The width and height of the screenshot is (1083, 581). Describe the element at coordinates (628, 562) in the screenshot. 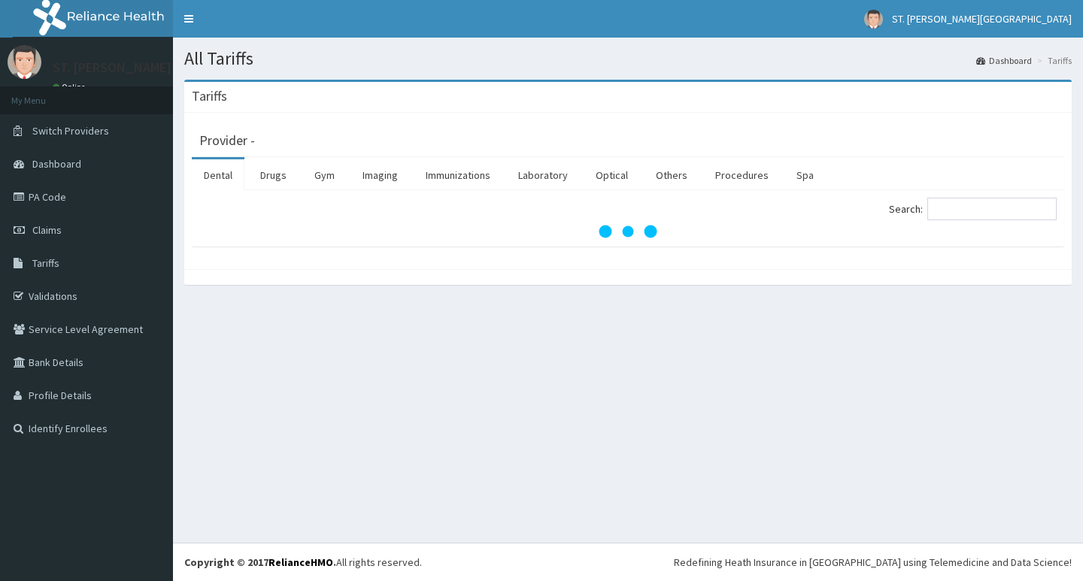

I see `footer: All rights reserved.` at that location.